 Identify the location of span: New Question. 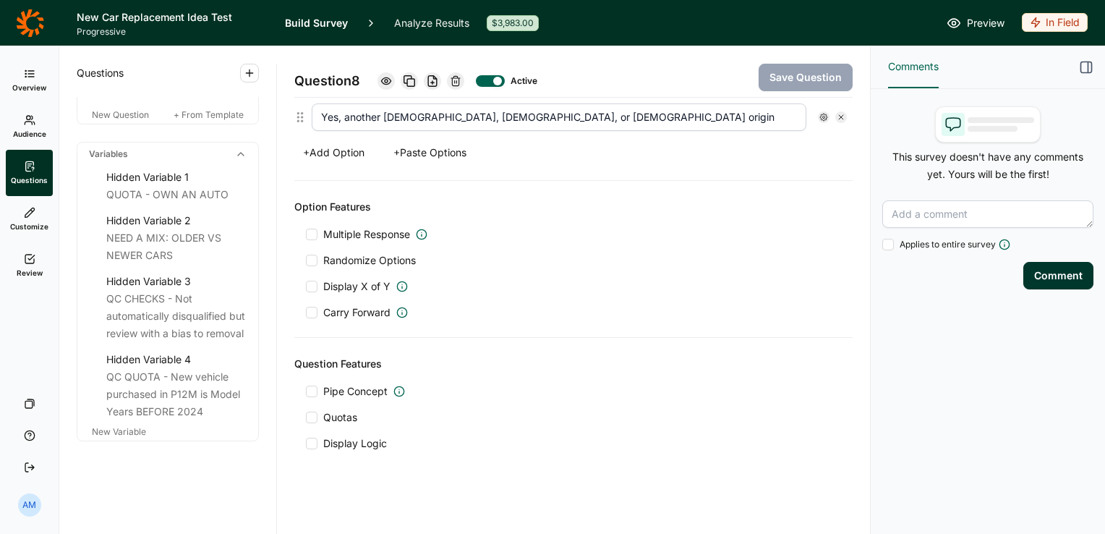
(120, 114).